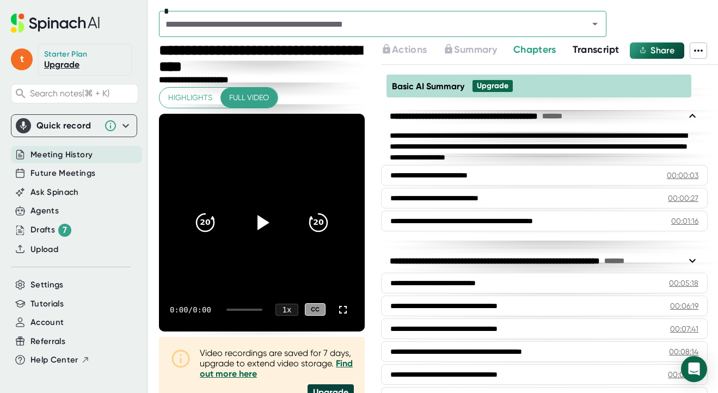  Describe the element at coordinates (683, 283) in the screenshot. I see `div: 00:05:18` at that location.